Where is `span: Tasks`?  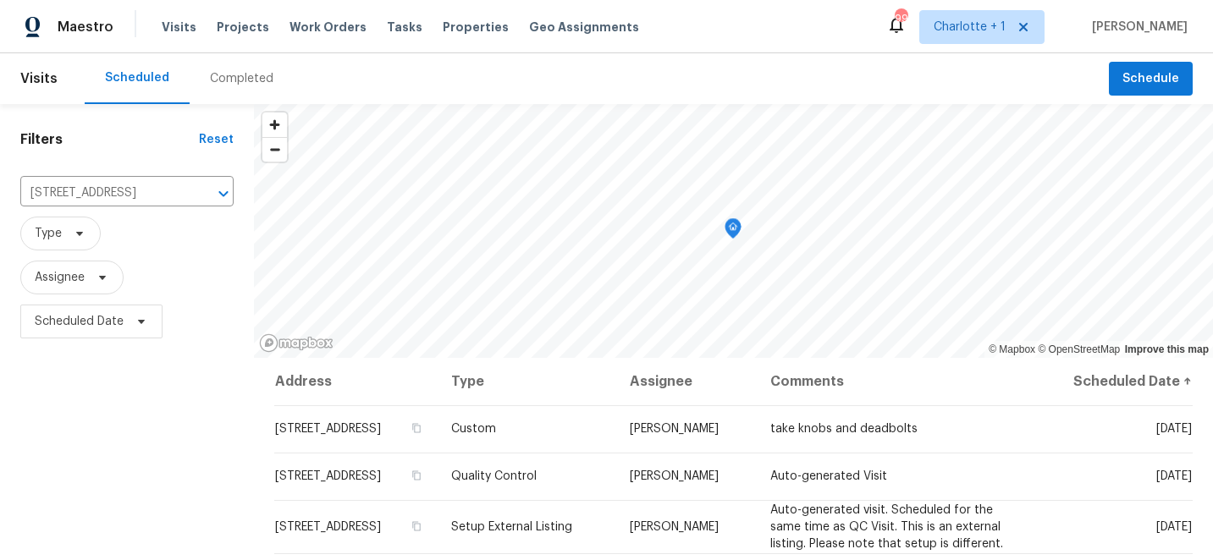
span: Tasks is located at coordinates (404, 27).